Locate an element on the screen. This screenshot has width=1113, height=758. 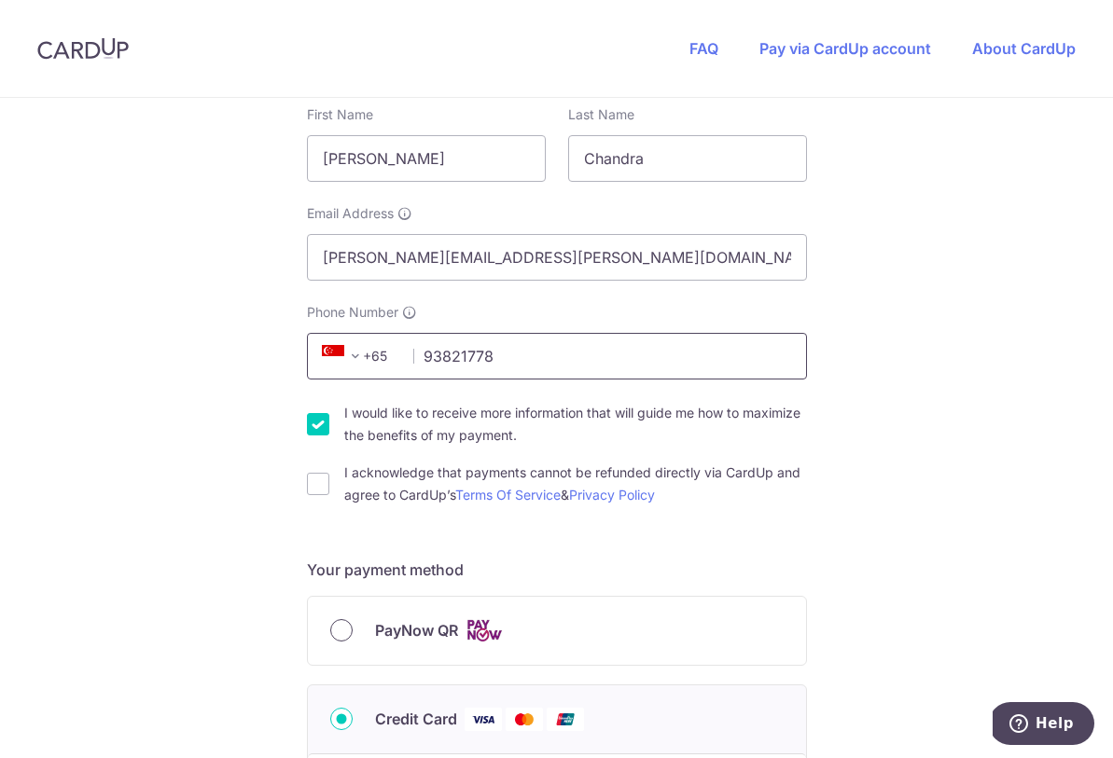
span: Help is located at coordinates (62, 21).